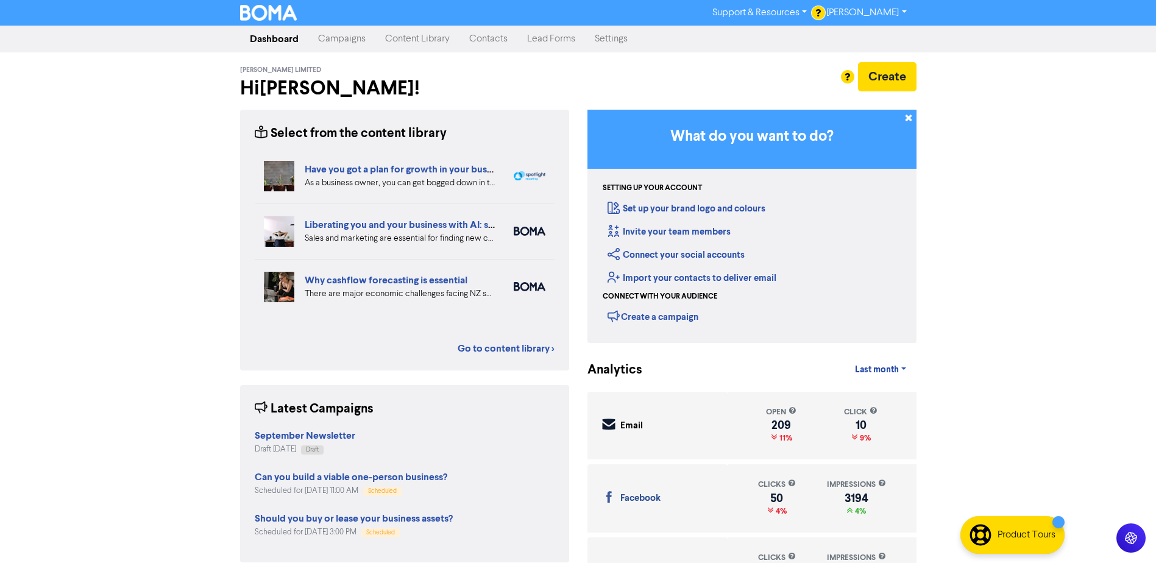  What do you see at coordinates (1126, 534) in the screenshot?
I see `div: Chat Widget` at bounding box center [1126, 534].